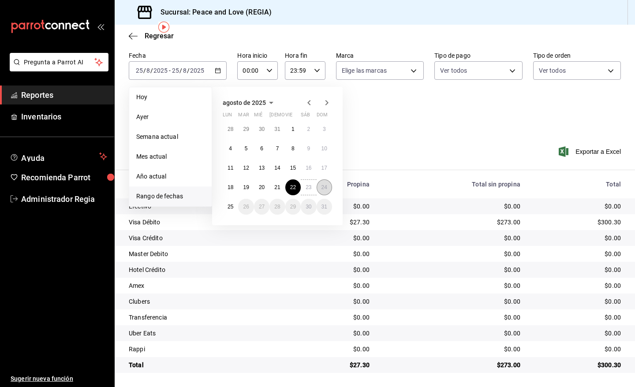 This screenshot has height=387, width=635. What do you see at coordinates (380, 56) in the screenshot?
I see `label: Marca` at bounding box center [380, 56].